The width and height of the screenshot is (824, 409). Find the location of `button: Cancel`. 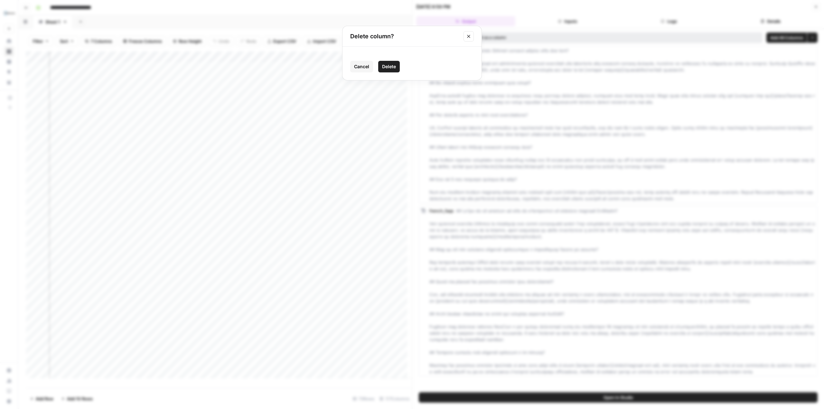

button: Cancel is located at coordinates (361, 67).